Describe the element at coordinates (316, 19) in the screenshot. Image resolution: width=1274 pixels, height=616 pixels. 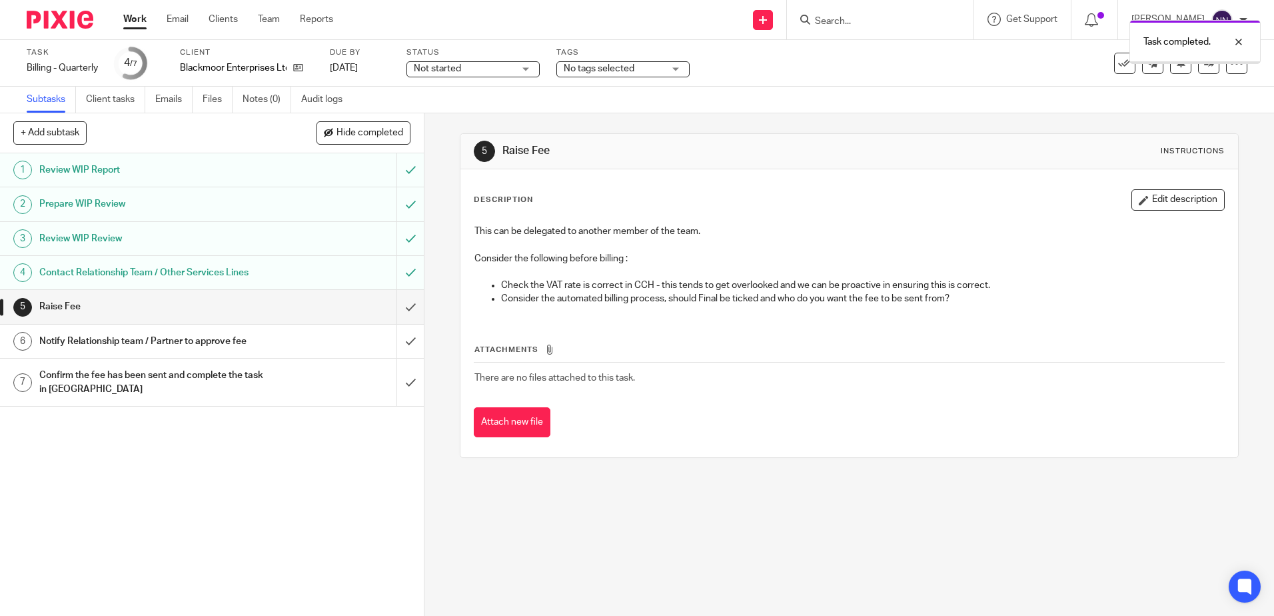
I see `a: Reports` at that location.